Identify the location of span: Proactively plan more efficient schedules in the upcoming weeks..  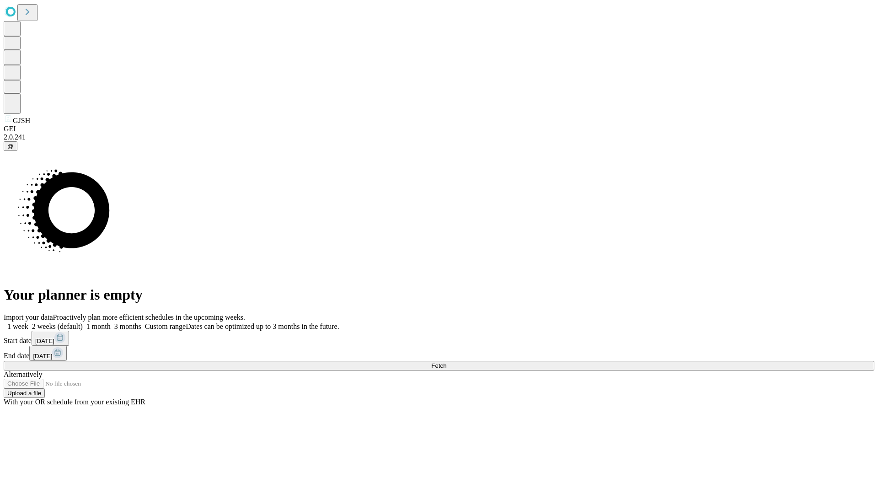
(149, 317).